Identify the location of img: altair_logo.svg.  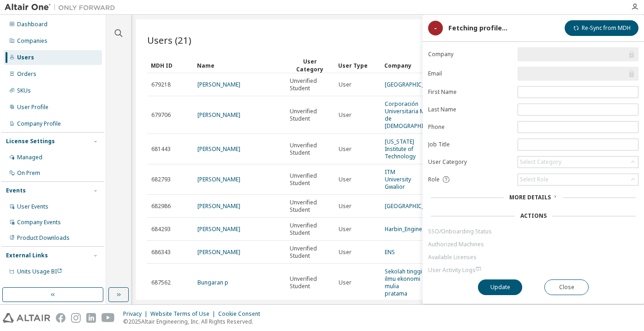
(26, 318).